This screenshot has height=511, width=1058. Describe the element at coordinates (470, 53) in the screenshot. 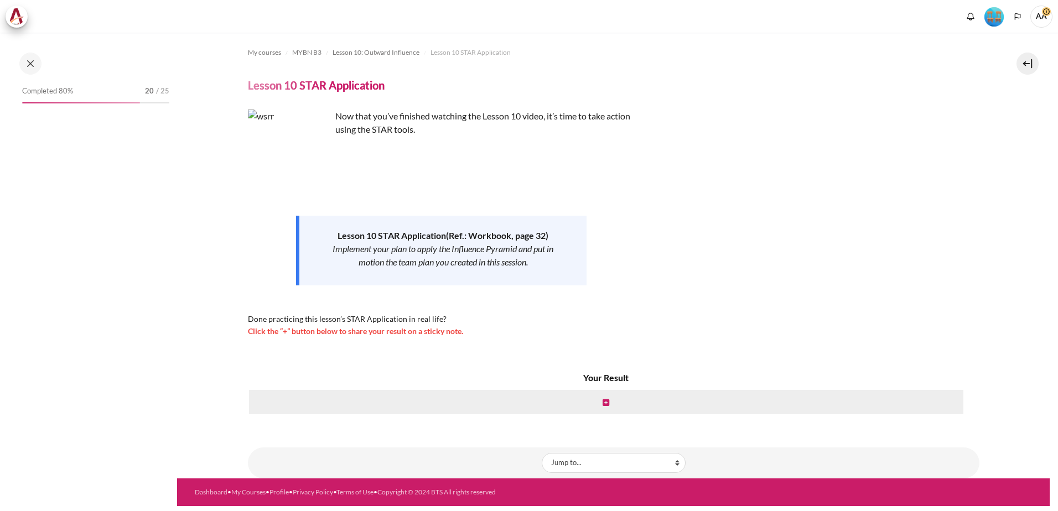

I see `span: Lesson 10 STAR Application` at that location.